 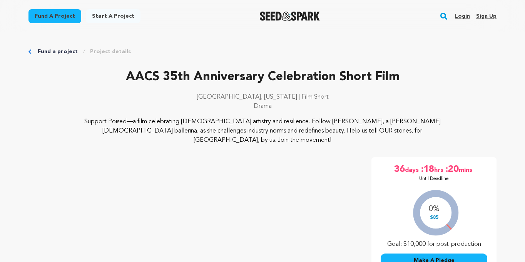 What do you see at coordinates (428, 169) in the screenshot?
I see `span: :18` at bounding box center [428, 169].